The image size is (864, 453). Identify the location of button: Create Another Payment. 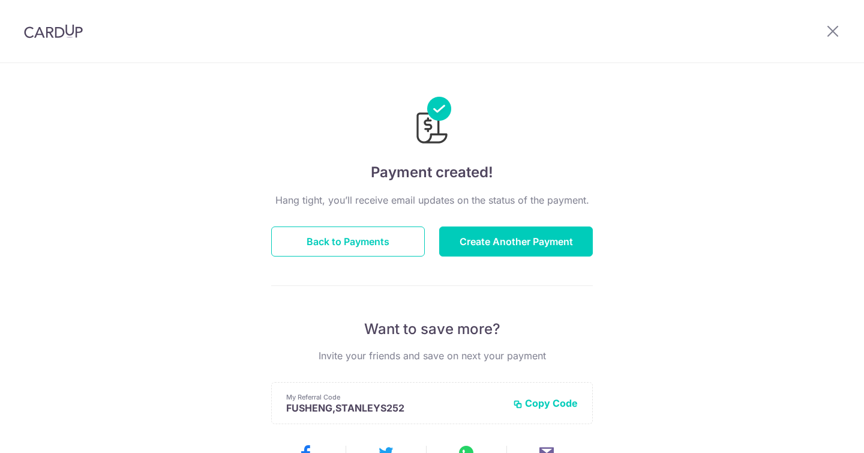
(516, 241).